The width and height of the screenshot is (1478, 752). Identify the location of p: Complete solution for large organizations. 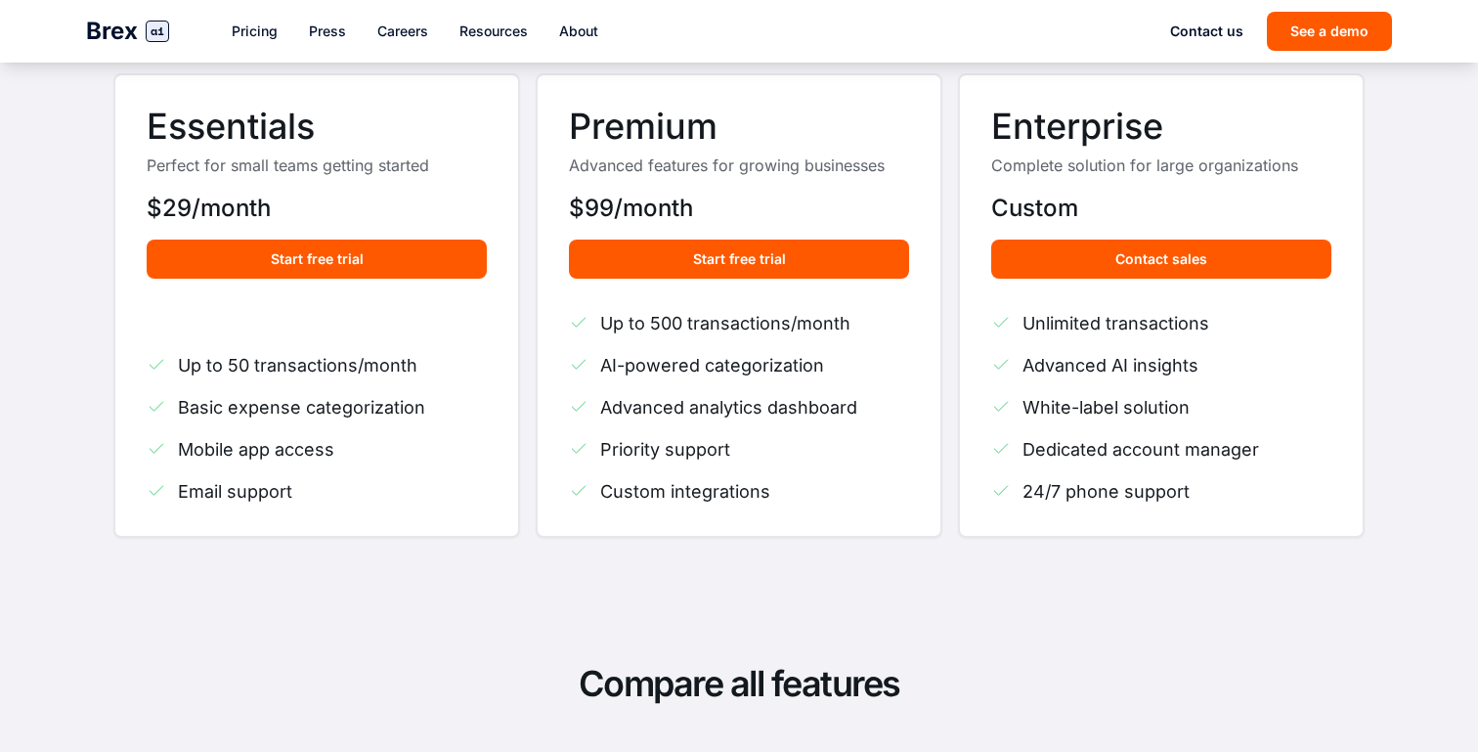
(1162, 165).